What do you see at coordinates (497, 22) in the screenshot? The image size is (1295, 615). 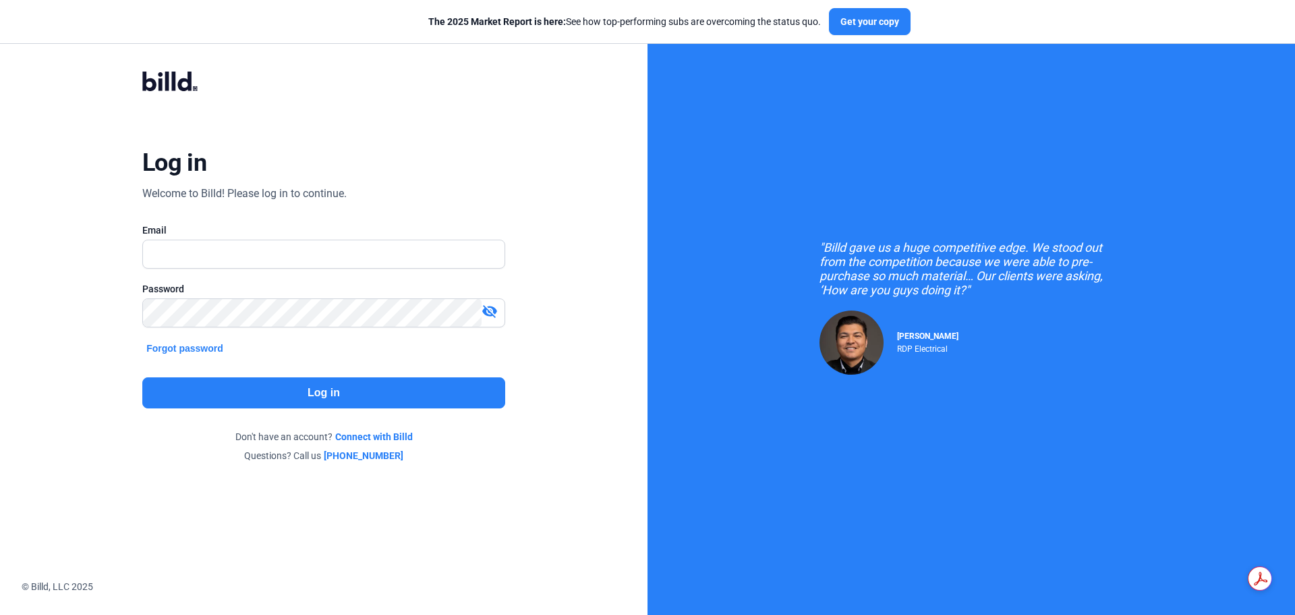 I see `span: The 2025 Market Report is here:` at bounding box center [497, 22].